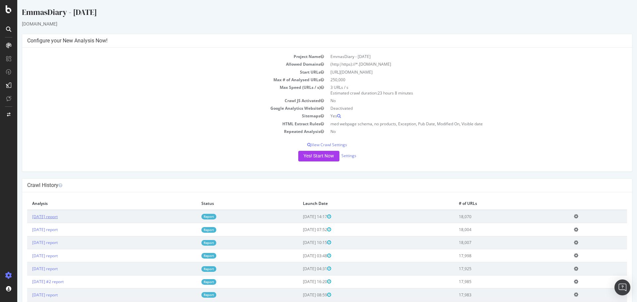  What do you see at coordinates (301, 156) in the screenshot?
I see `button: Yes! Start Now` at bounding box center [301, 156].